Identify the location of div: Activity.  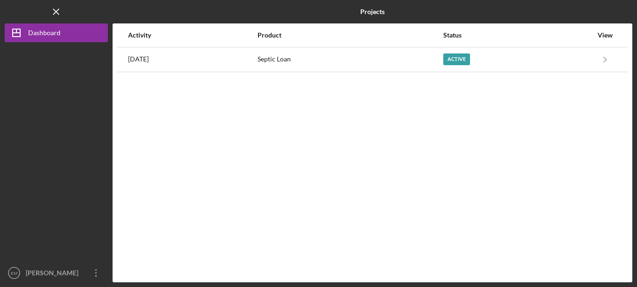
(192, 35).